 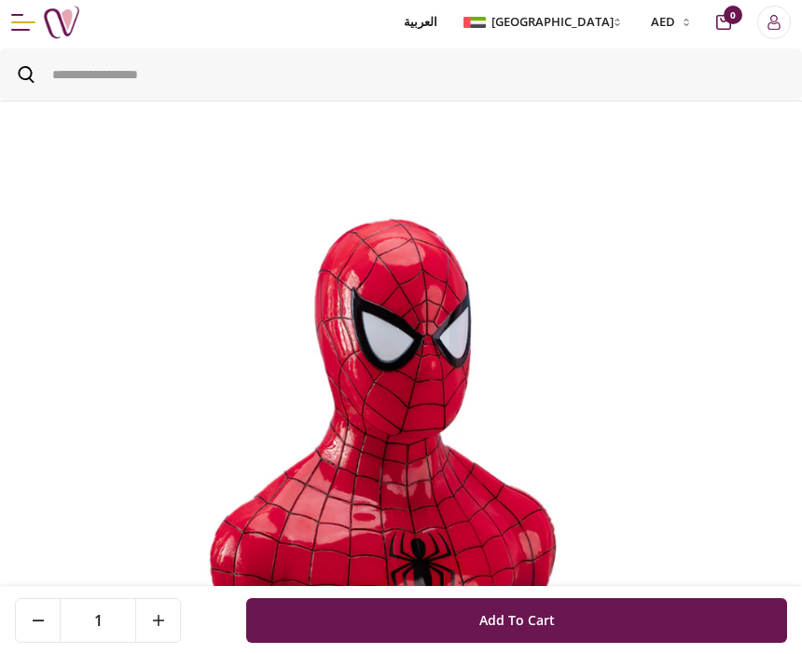 What do you see at coordinates (774, 22) in the screenshot?
I see `button: Login` at bounding box center [774, 22].